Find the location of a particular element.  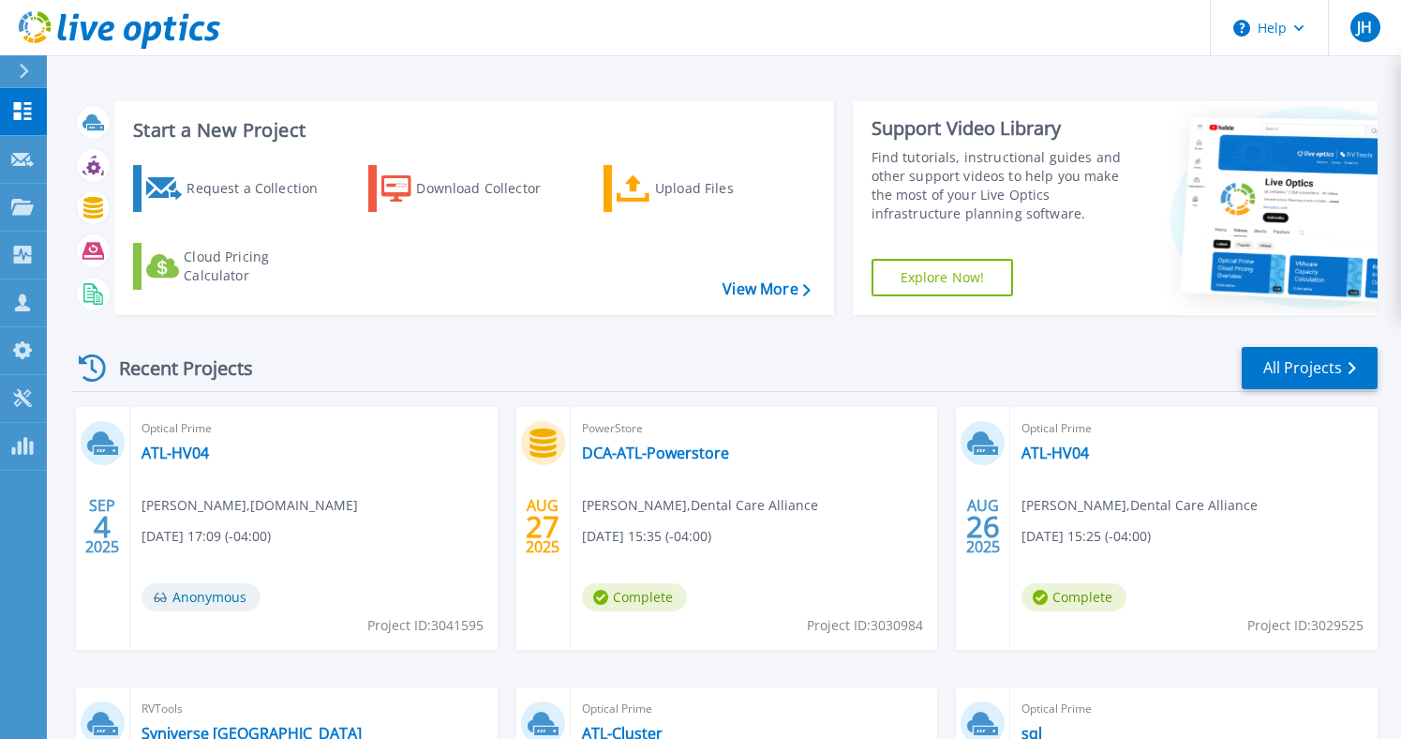

span: Project ID: 3029525 is located at coordinates (1306, 625).